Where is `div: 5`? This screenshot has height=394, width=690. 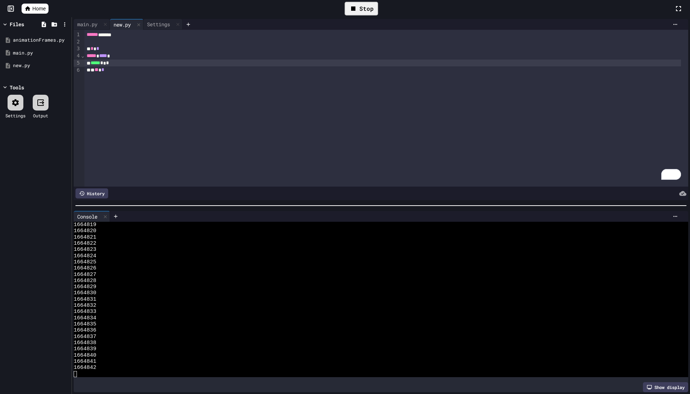
div: 5 is located at coordinates (77, 63).